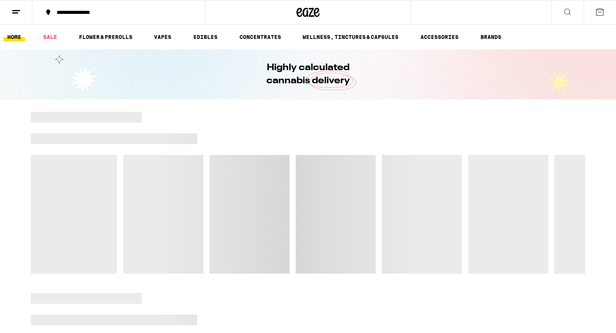  I want to click on a: EDIBLES, so click(205, 37).